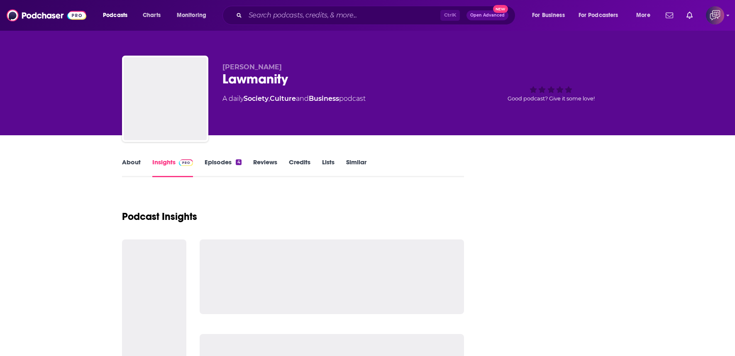 Image resolution: width=735 pixels, height=356 pixels. I want to click on span: Open Advanced, so click(488, 15).